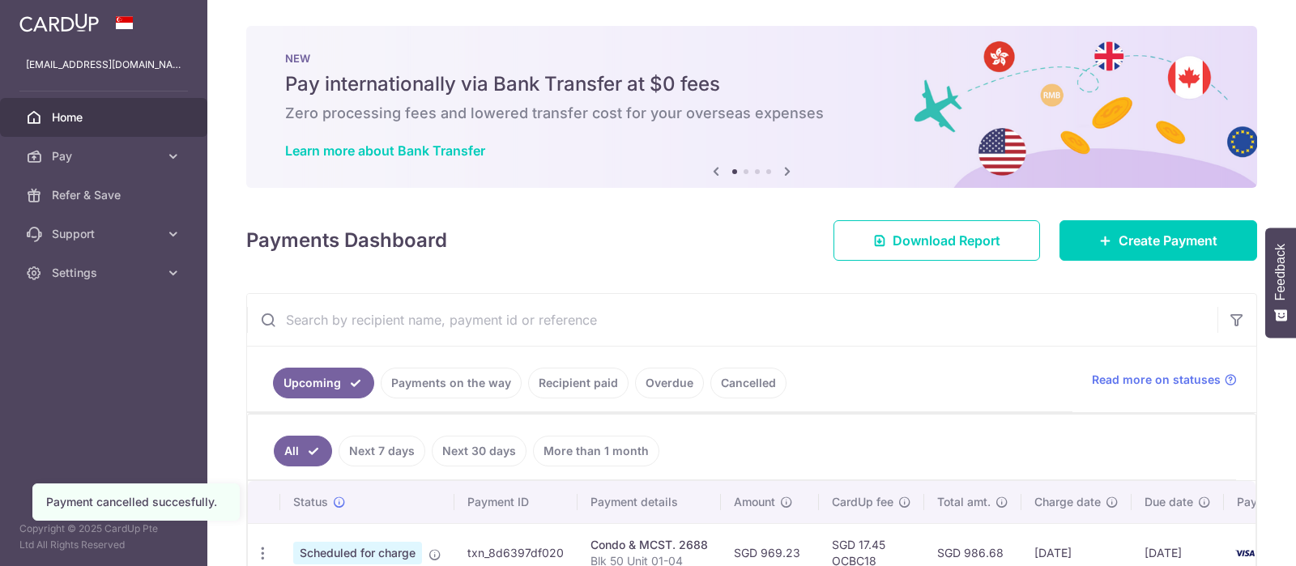 This screenshot has height=566, width=1296. What do you see at coordinates (1280, 272) in the screenshot?
I see `span: Feedback` at bounding box center [1280, 272].